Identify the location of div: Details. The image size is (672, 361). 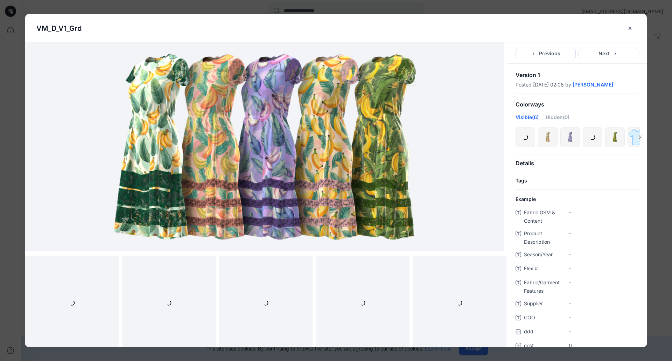
(577, 163).